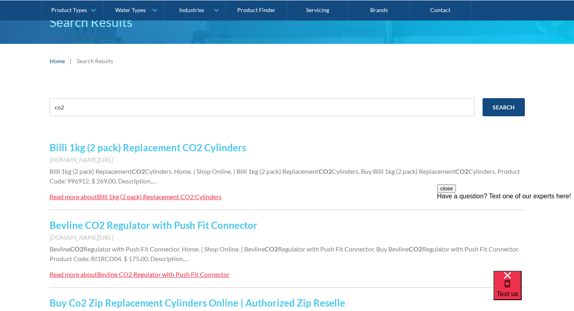 The width and height of the screenshot is (574, 311). Describe the element at coordinates (153, 225) in the screenshot. I see `a: Bevline CO2 Regulator with Push Fit Connector` at that location.